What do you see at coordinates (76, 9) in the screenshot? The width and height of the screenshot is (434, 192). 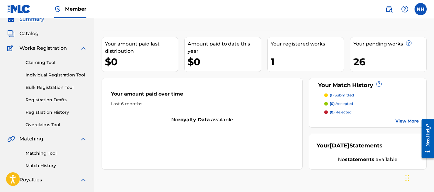 I see `span: Member` at bounding box center [76, 9].